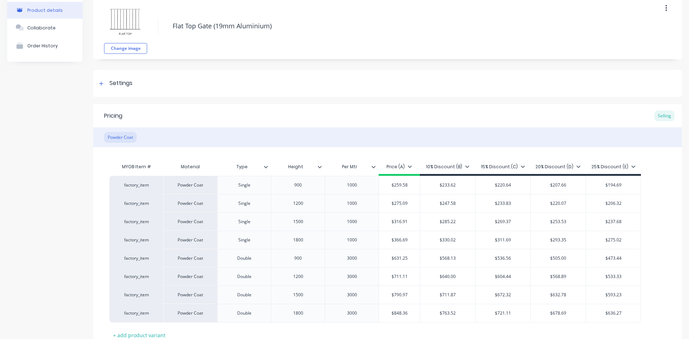 The width and height of the screenshot is (689, 339). Describe the element at coordinates (400, 277) in the screenshot. I see `div: $711.11` at that location.